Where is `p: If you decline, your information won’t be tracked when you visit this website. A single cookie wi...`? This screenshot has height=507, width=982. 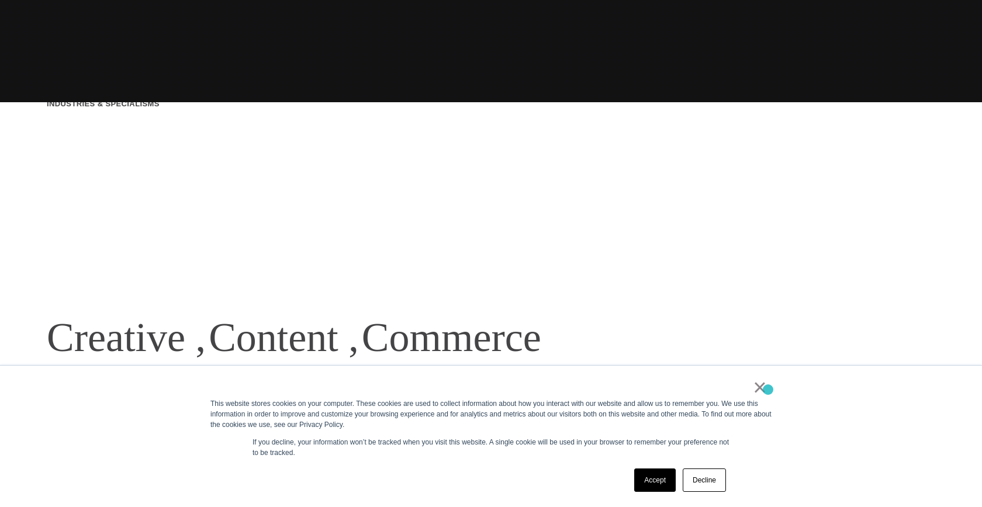 p: If you decline, your information won’t be tracked when you visit this website. A single cookie wi... is located at coordinates (491, 448).